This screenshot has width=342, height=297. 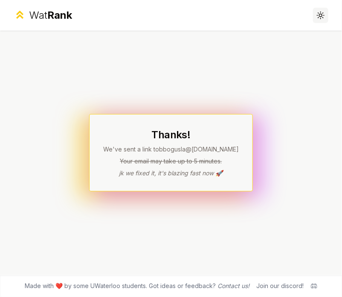 What do you see at coordinates (171, 161) in the screenshot?
I see `p: Your email may take up to 5 minutes.` at bounding box center [171, 161].